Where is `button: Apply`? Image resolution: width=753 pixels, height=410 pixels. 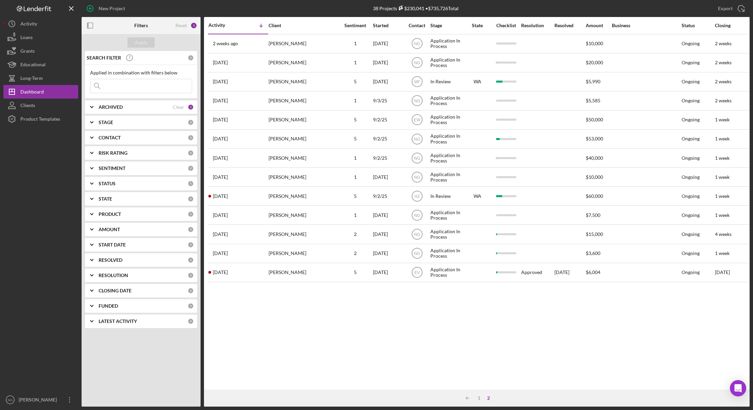 button: Apply is located at coordinates (141, 42).